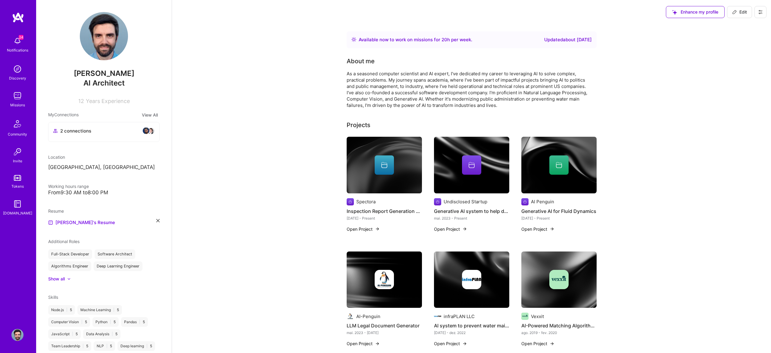 The width and height of the screenshot is (771, 353). What do you see at coordinates (472, 218) in the screenshot?
I see `div: mai. 2023 - Present` at bounding box center [472, 218].